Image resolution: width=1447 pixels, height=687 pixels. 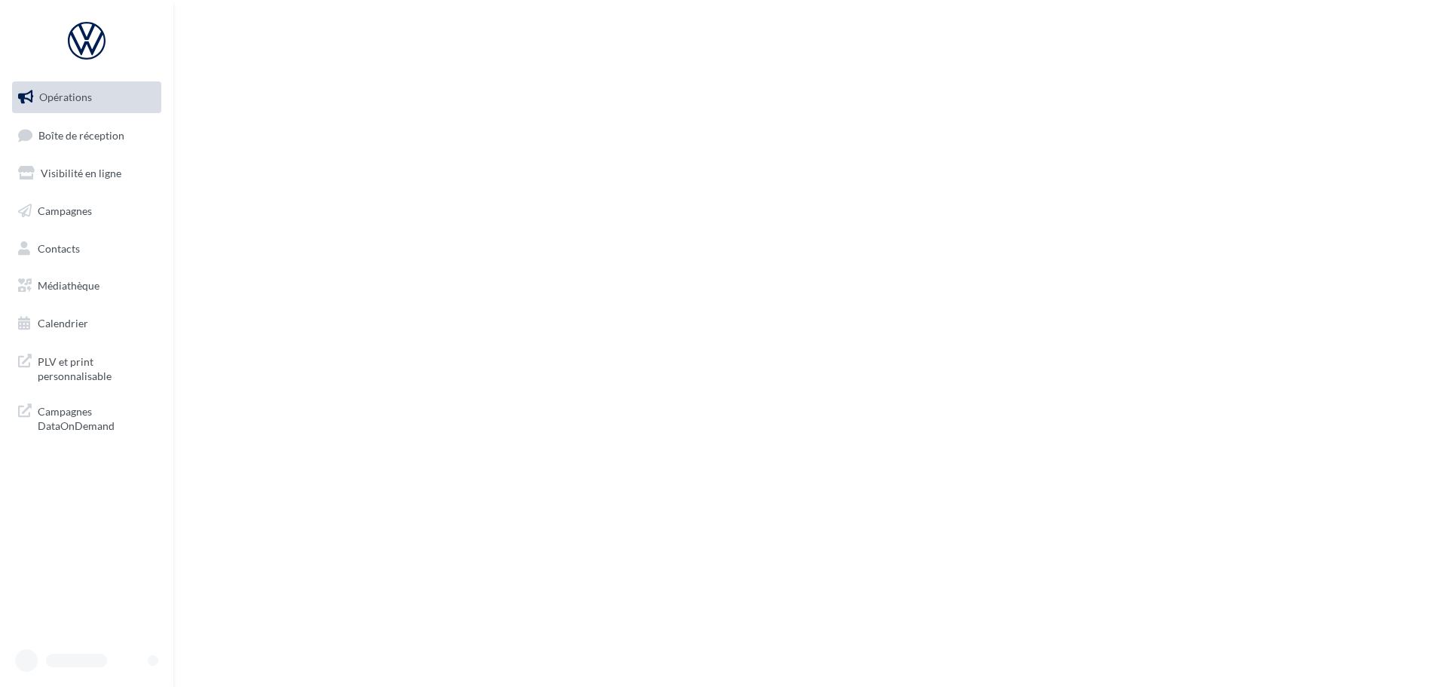 What do you see at coordinates (81, 134) in the screenshot?
I see `span: Boîte de réception` at bounding box center [81, 134].